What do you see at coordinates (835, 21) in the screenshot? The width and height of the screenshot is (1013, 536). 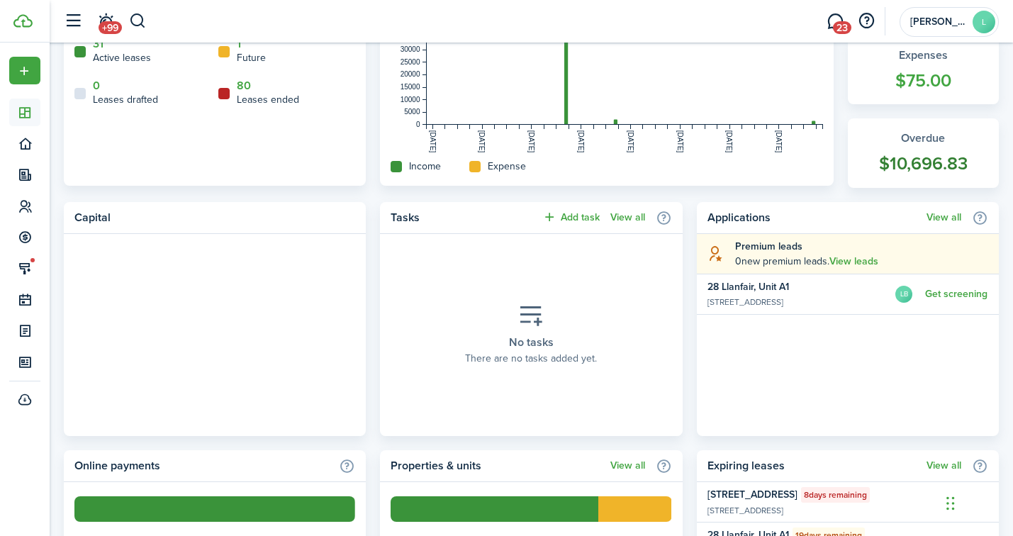 I see `a: Messaging` at bounding box center [835, 21].